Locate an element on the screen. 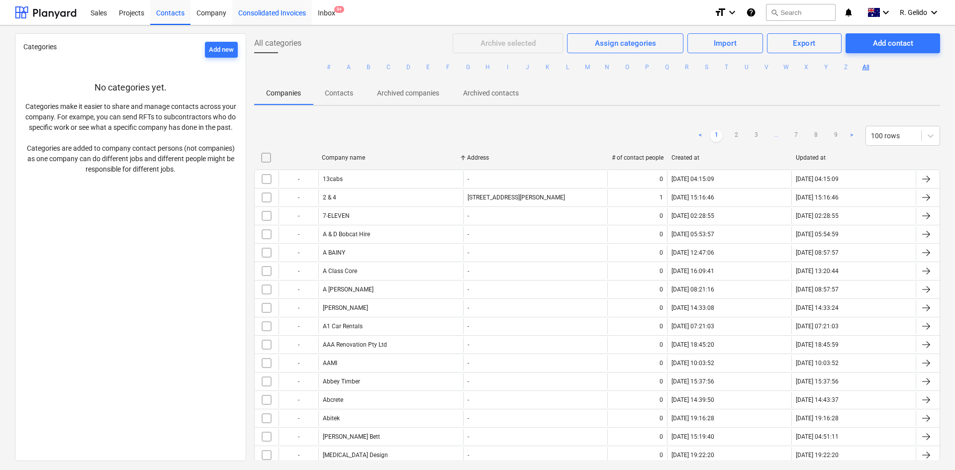 The width and height of the screenshot is (955, 470). div: Chat Widget is located at coordinates (930, 446).